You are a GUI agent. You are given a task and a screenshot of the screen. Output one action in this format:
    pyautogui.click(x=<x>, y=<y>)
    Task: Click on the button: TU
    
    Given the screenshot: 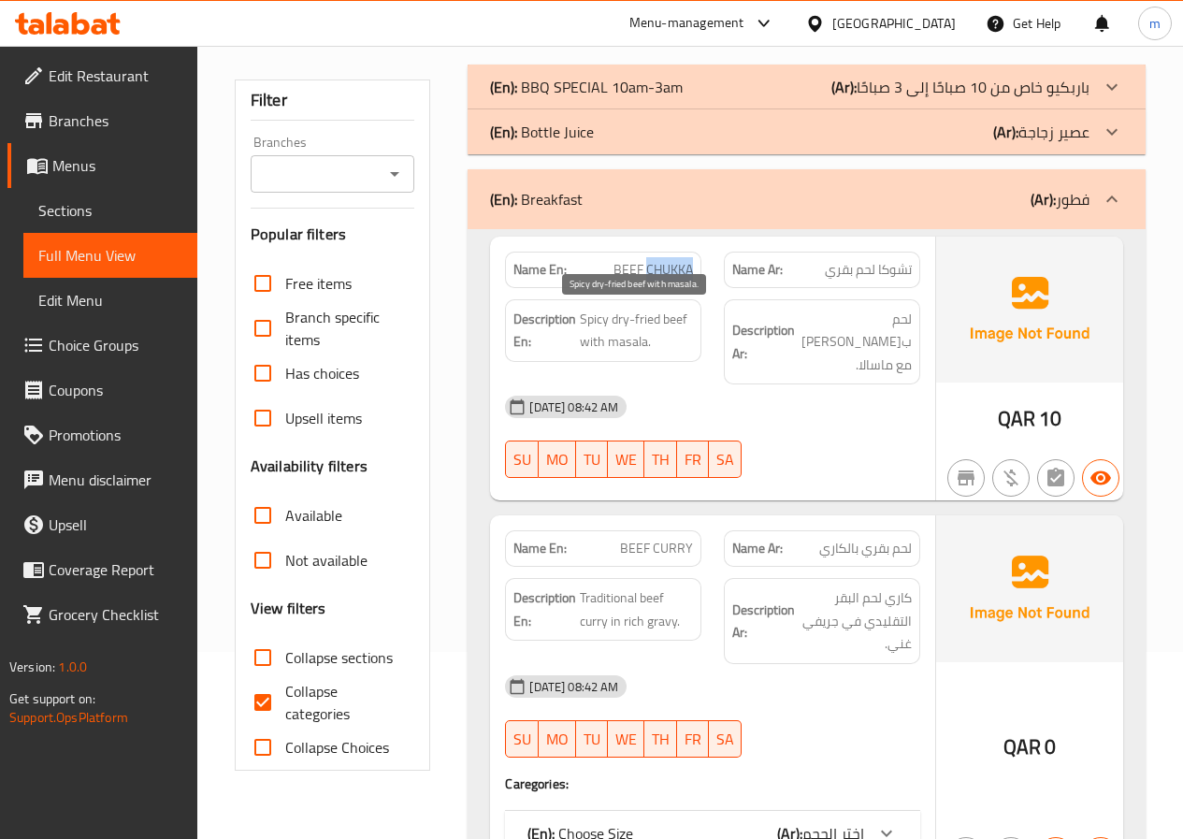 What is the action you would take?
    pyautogui.click(x=592, y=739)
    